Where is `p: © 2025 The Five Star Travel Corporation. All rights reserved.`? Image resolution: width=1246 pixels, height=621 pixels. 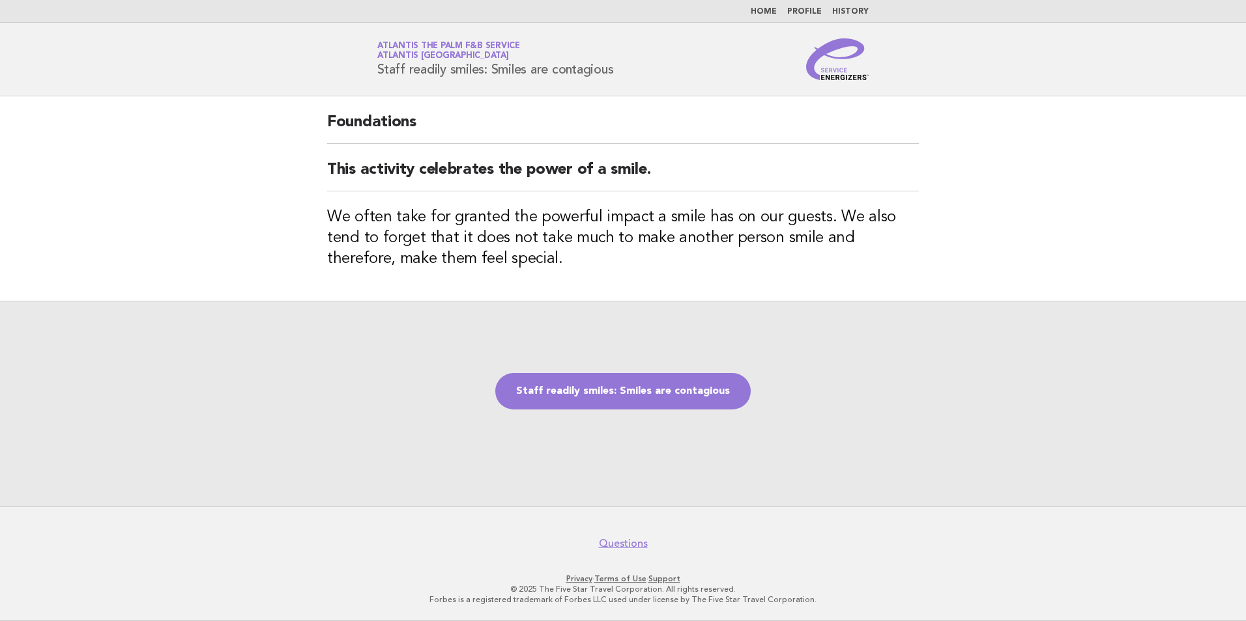
p: © 2025 The Five Star Travel Corporation. All rights reserved. is located at coordinates (623, 590).